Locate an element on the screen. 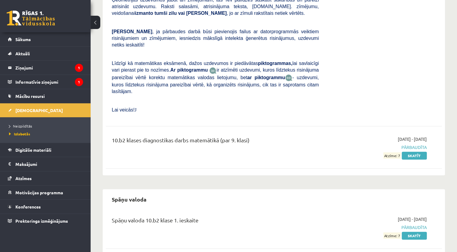  span: Aktuāli is located at coordinates (23, 53).